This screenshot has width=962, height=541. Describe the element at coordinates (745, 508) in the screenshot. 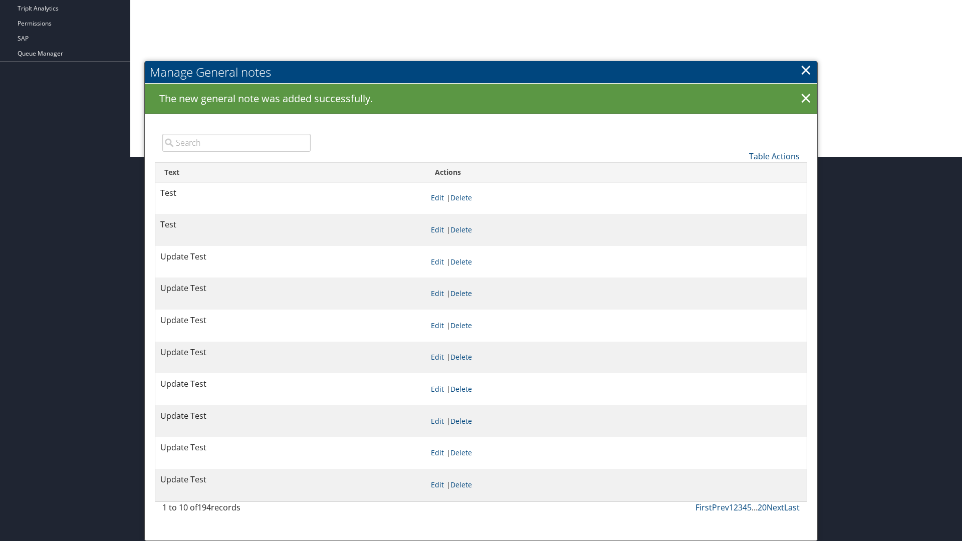

I see `a: 4` at that location.